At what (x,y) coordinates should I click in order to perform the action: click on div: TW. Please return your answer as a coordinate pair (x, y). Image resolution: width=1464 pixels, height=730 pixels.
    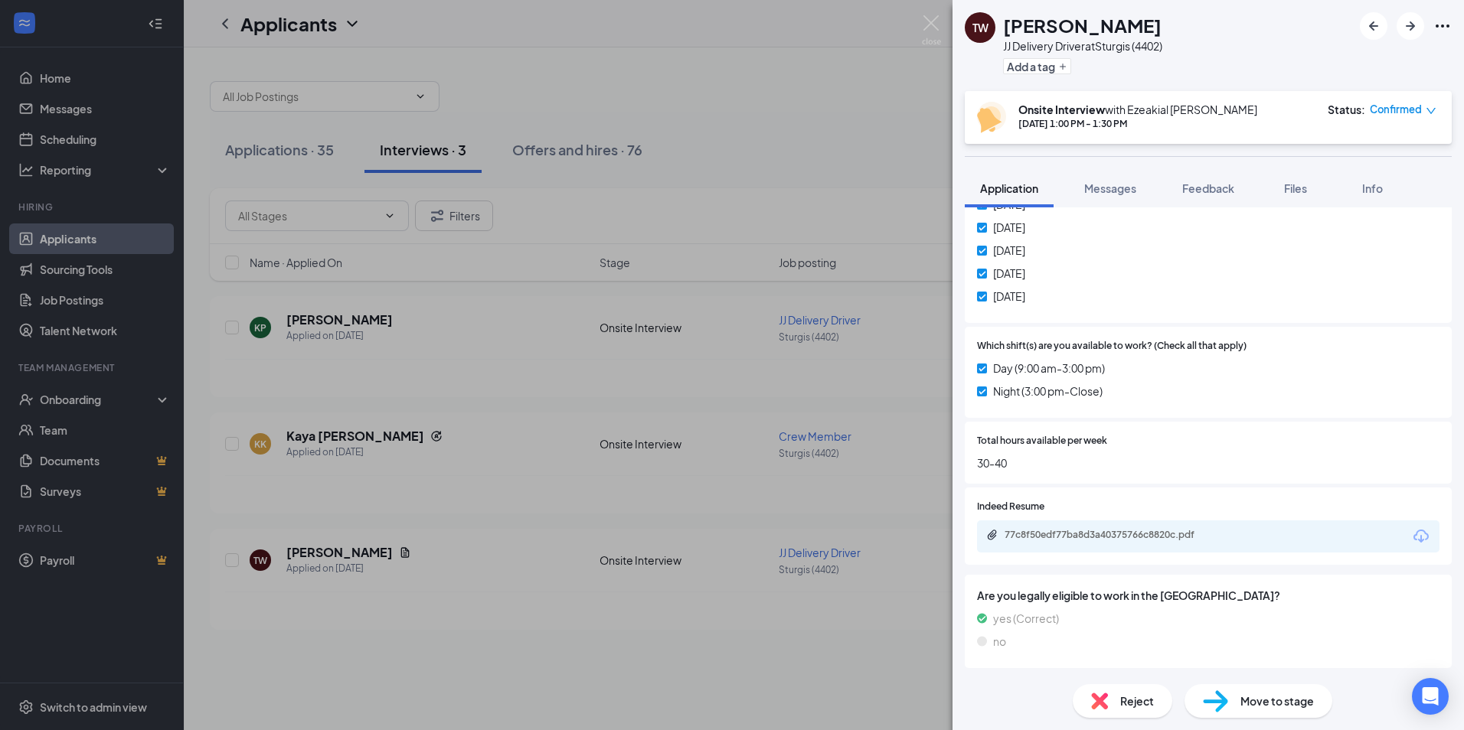
    Looking at the image, I should click on (980, 28).